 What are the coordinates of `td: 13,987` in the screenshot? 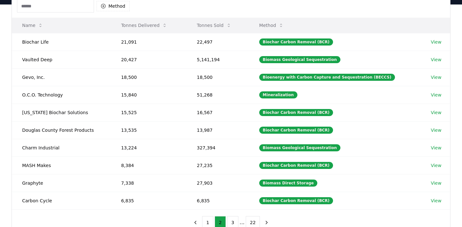 It's located at (218, 130).